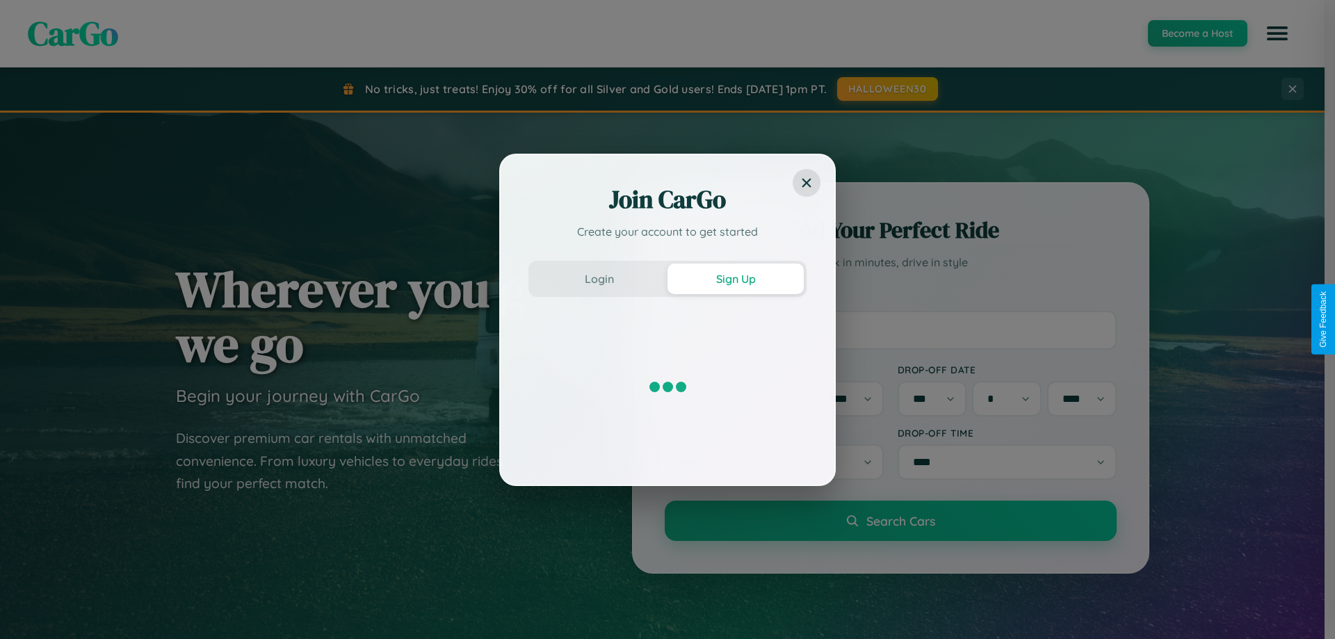  I want to click on button: Sign Up, so click(736, 279).